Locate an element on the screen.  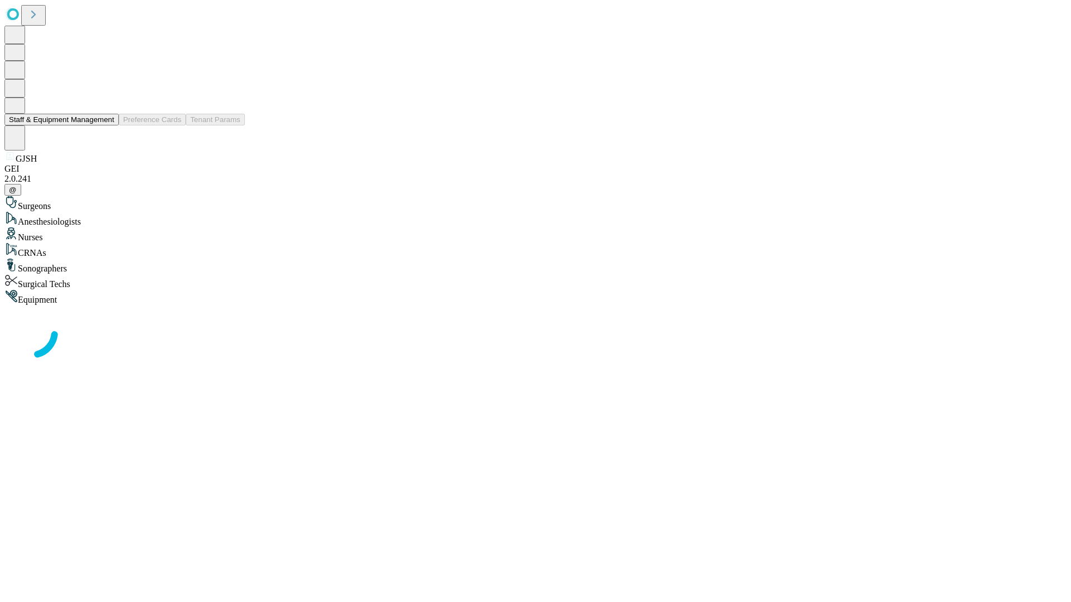
div: CRNAs is located at coordinates (535, 250).